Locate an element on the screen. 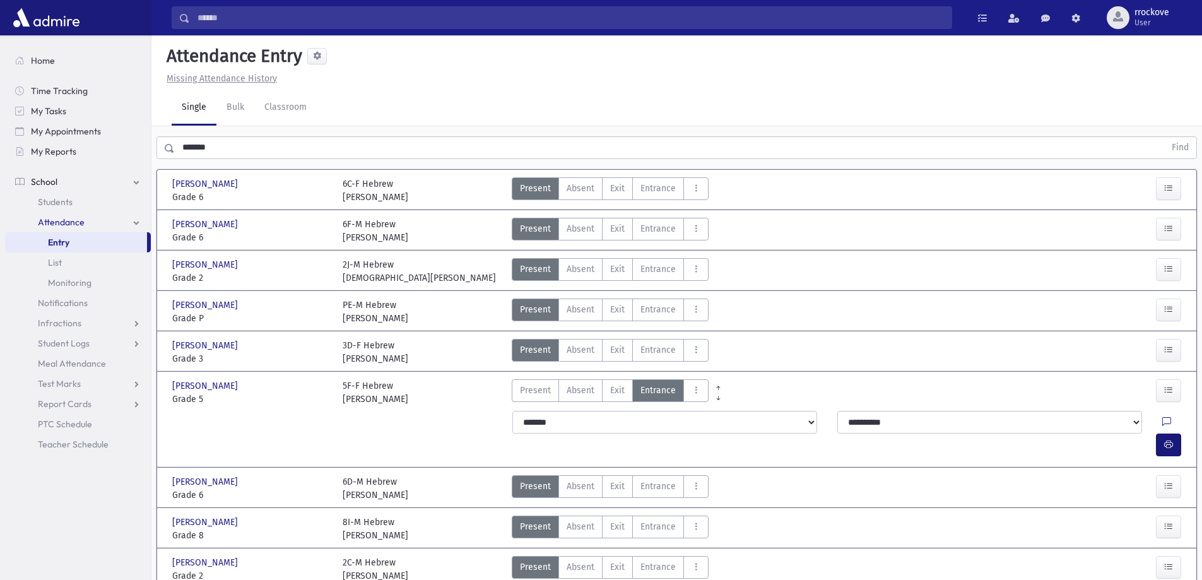 The height and width of the screenshot is (580, 1202). a: Students is located at coordinates (78, 202).